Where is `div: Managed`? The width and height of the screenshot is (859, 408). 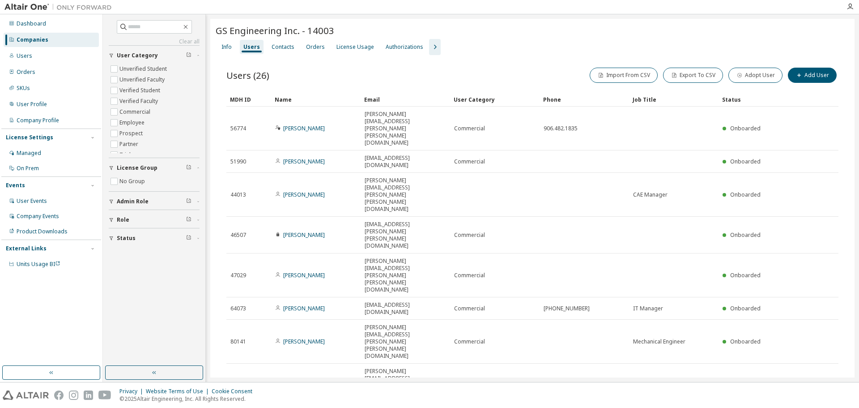
div: Managed is located at coordinates (29, 153).